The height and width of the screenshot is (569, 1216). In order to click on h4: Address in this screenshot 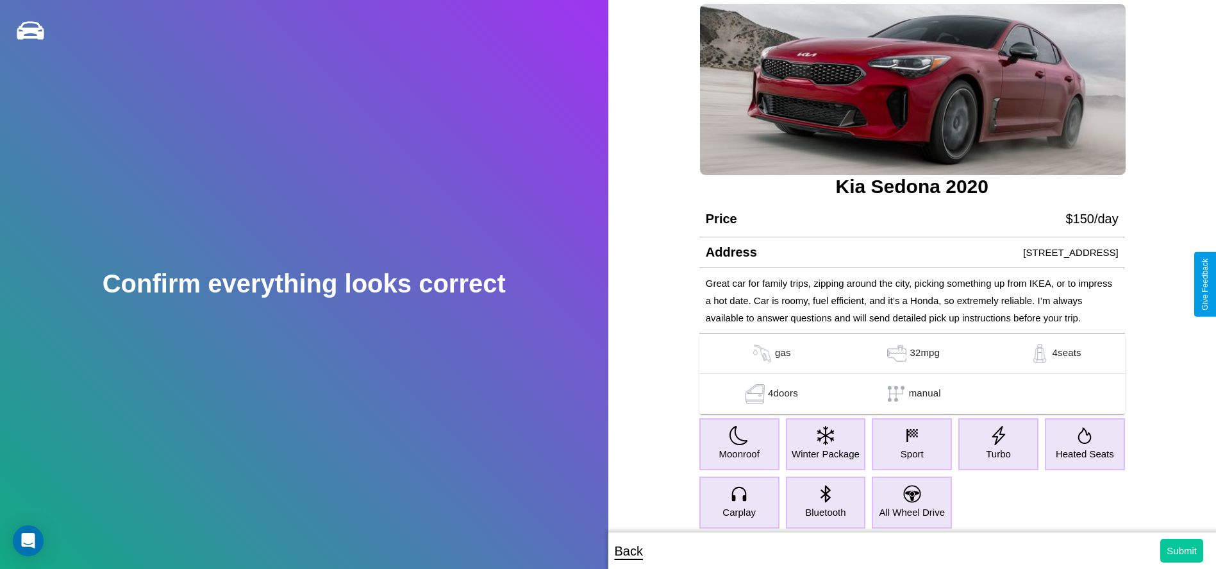, I will do `click(731, 252)`.